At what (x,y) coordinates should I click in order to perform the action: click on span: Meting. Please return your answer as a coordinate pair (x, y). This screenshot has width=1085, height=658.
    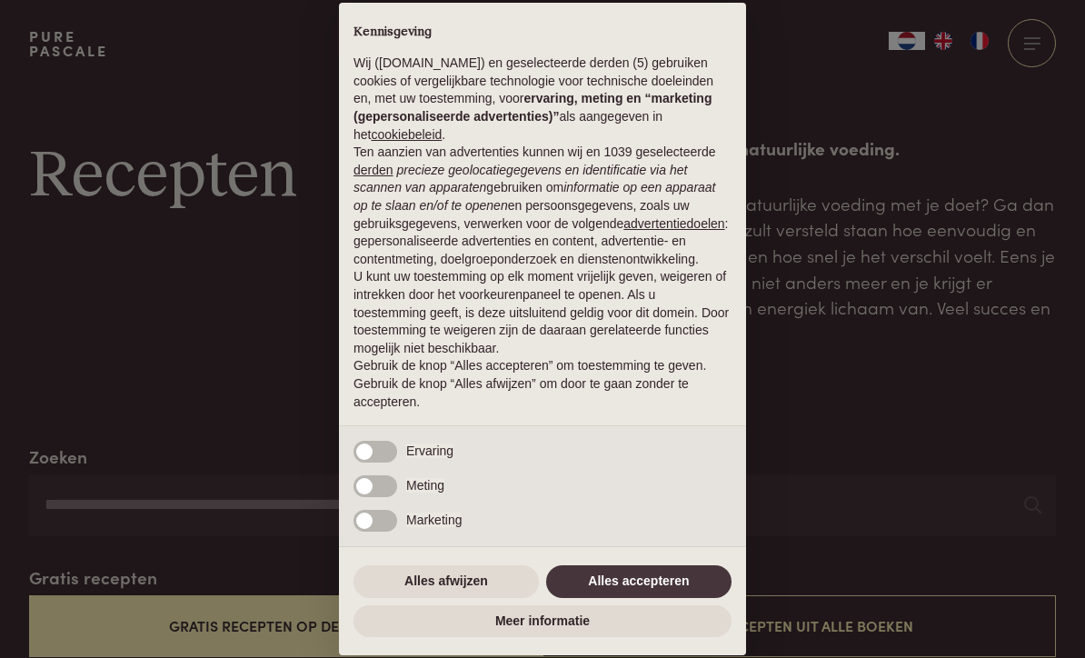
    Looking at the image, I should click on (425, 485).